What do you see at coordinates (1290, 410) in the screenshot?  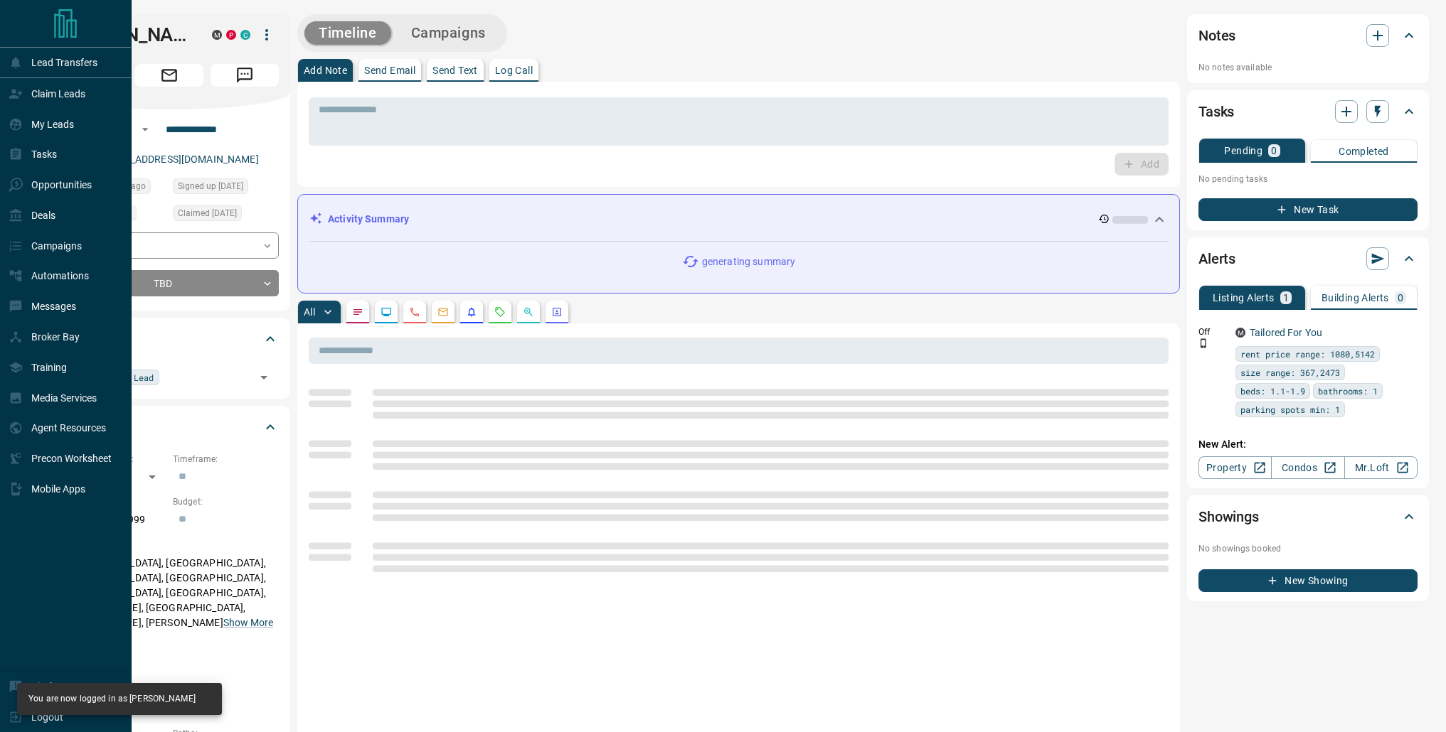 I see `span: parking spots min: 1` at bounding box center [1290, 410].